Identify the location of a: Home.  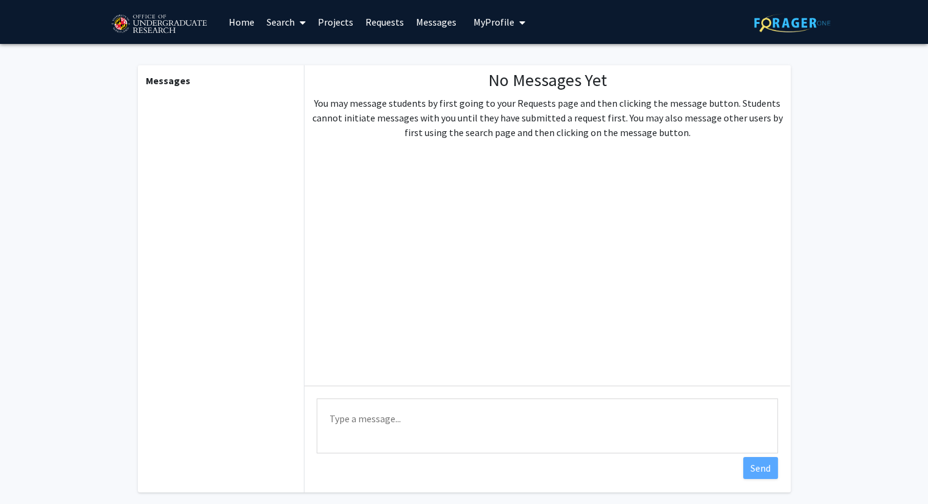
(241, 22).